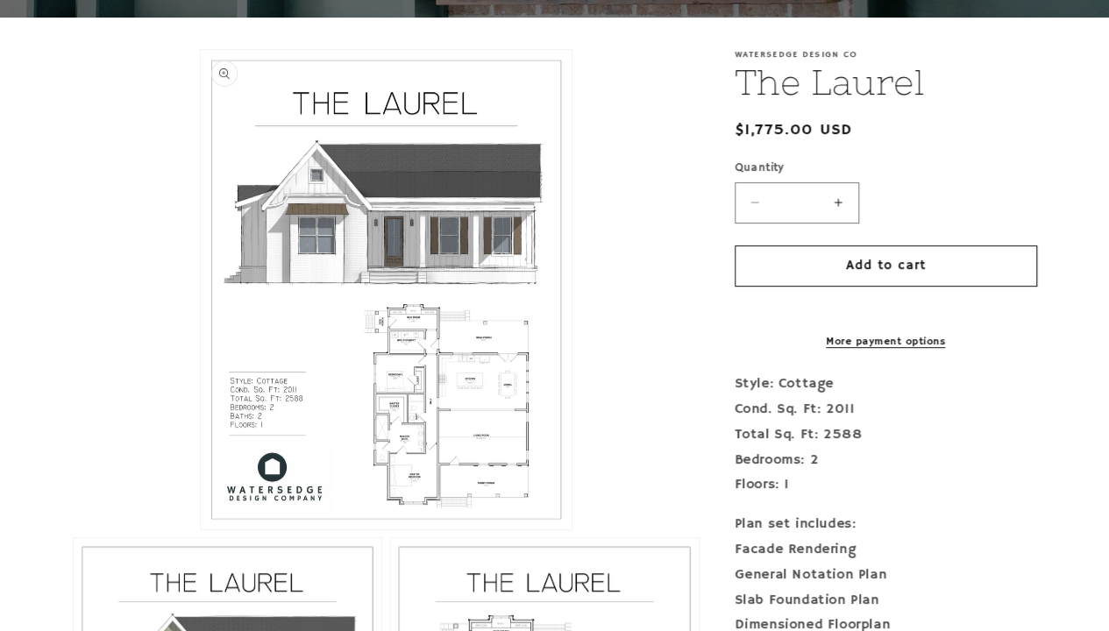 The width and height of the screenshot is (1109, 631). Describe the element at coordinates (886, 601) in the screenshot. I see `div: Slab Foundation Plan` at that location.